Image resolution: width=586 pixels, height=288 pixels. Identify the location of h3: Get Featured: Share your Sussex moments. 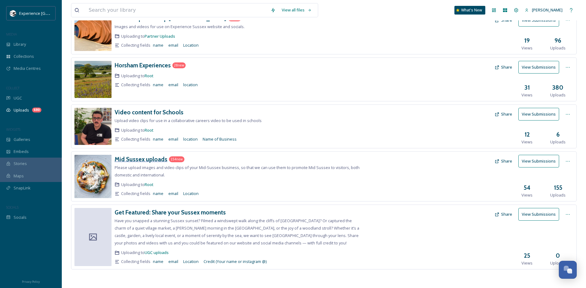
(170, 212).